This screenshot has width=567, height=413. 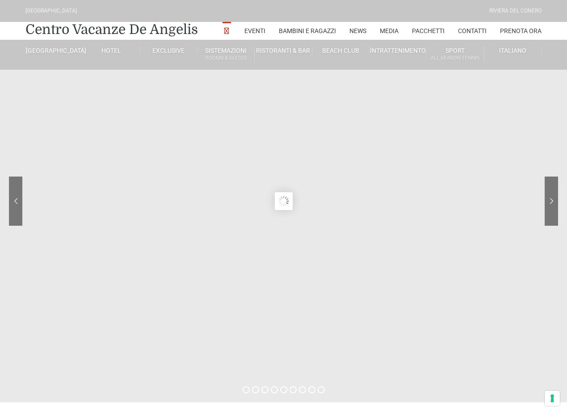 What do you see at coordinates (389, 31) in the screenshot?
I see `a: Media` at bounding box center [389, 31].